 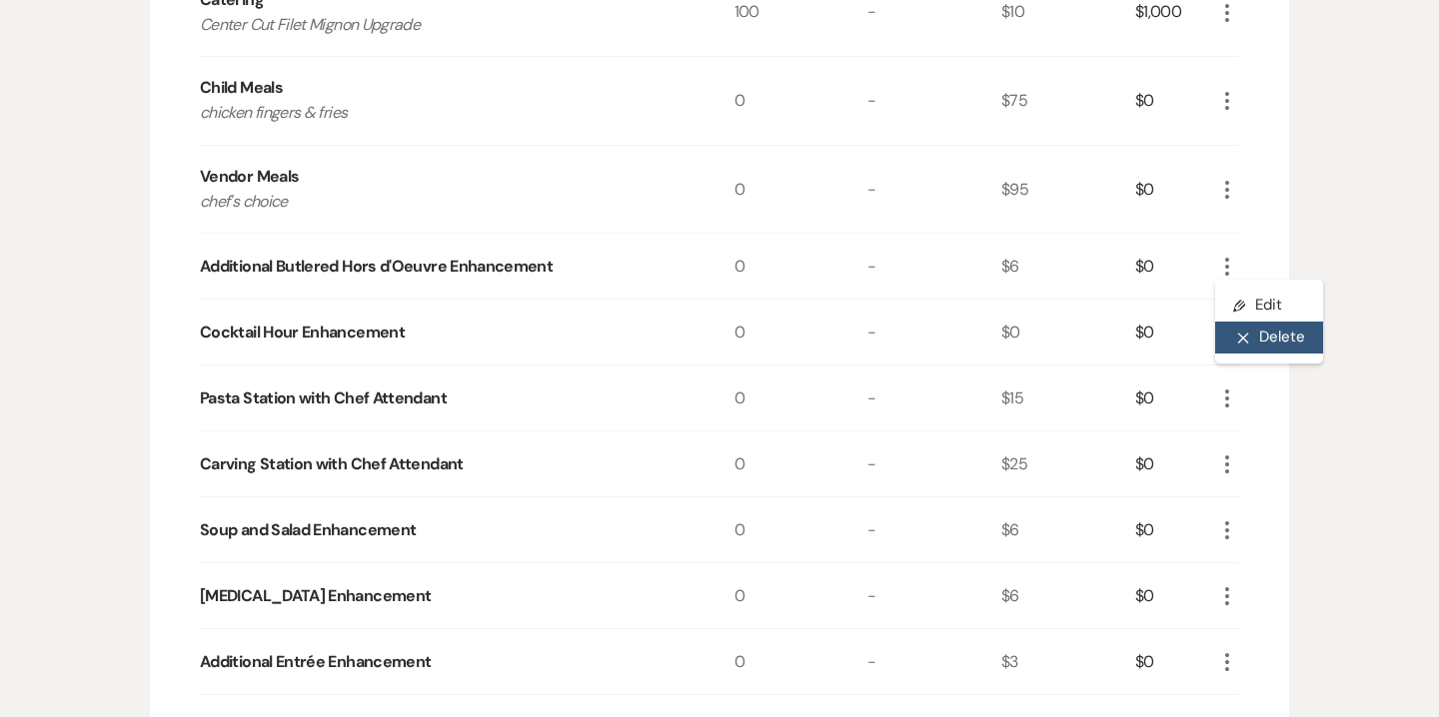 What do you see at coordinates (376, 267) in the screenshot?
I see `div: Additional Butlered Hors d'Oeuvre Enhancement` at bounding box center [376, 267].